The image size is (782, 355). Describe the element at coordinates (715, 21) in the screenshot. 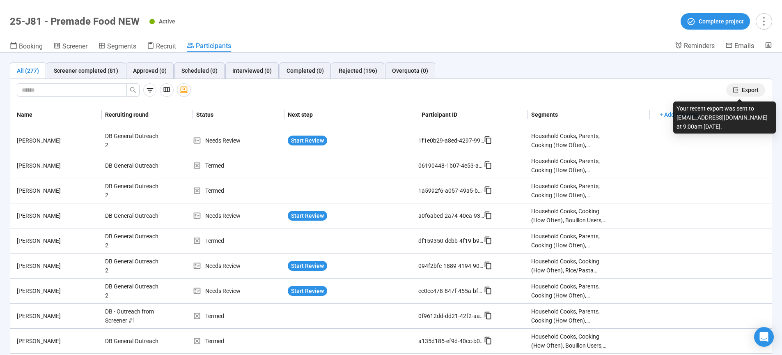

I see `button: Complete project` at that location.